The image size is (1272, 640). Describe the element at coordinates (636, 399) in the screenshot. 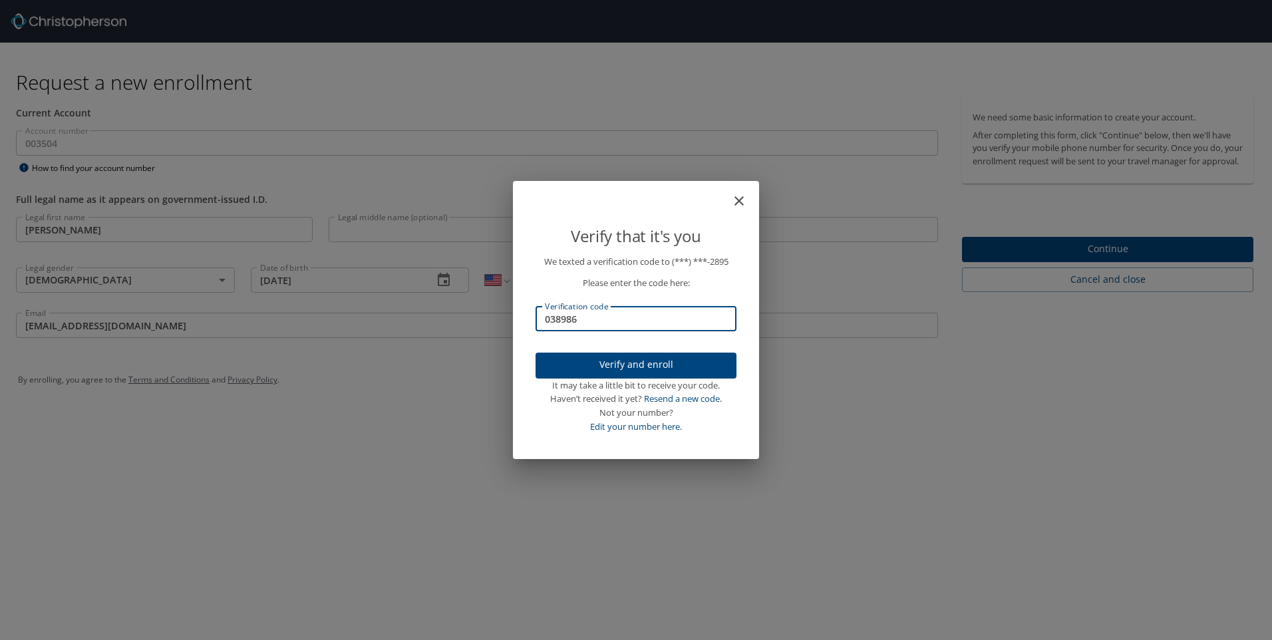

I see `div: Haven’t received it yet?` at that location.